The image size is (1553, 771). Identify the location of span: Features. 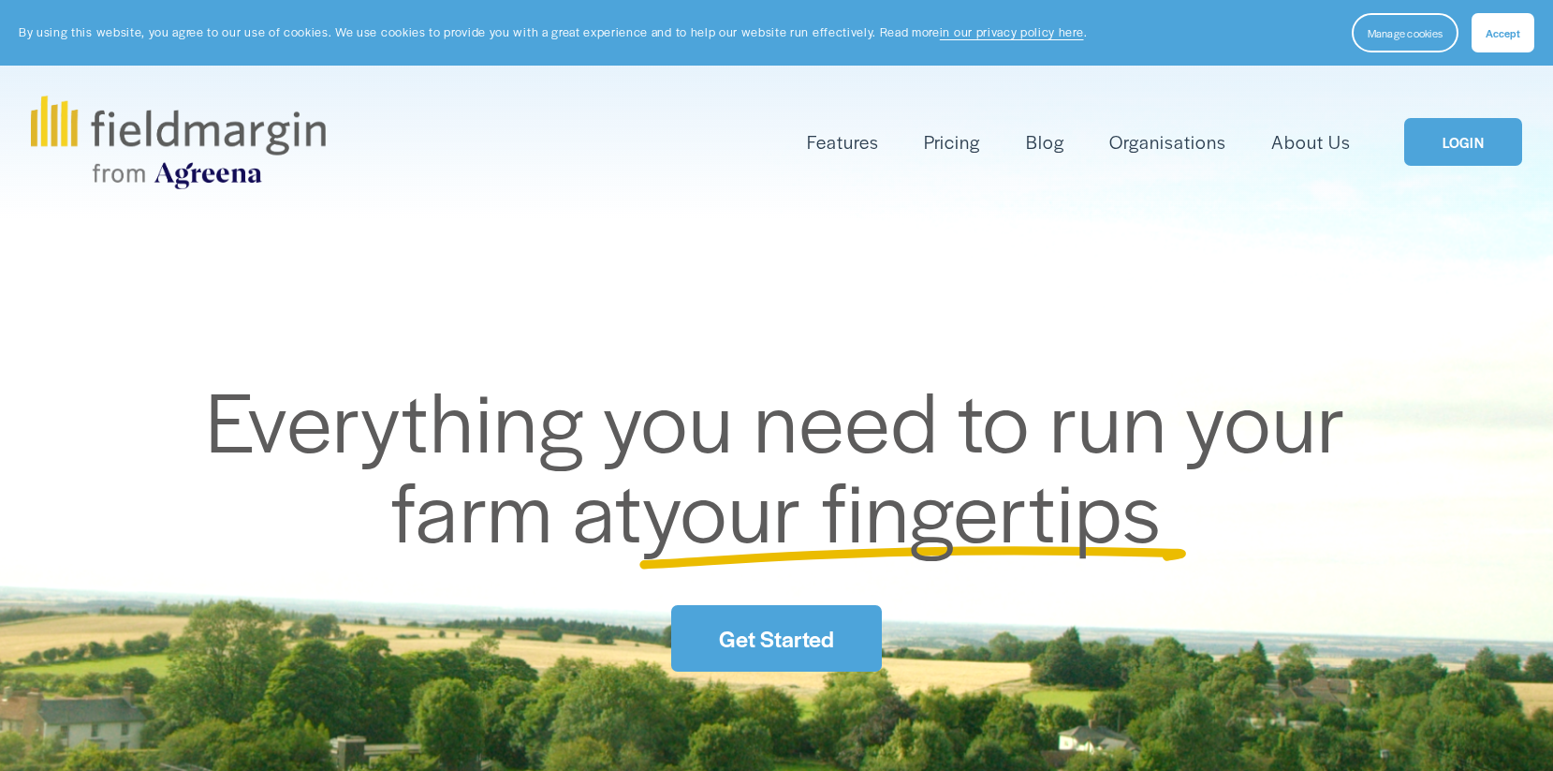
(843, 141).